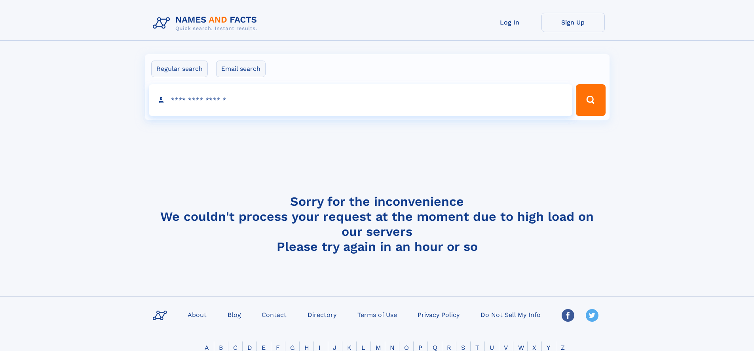 The height and width of the screenshot is (351, 754). Describe the element at coordinates (377, 314) in the screenshot. I see `a: Terms of Use` at that location.